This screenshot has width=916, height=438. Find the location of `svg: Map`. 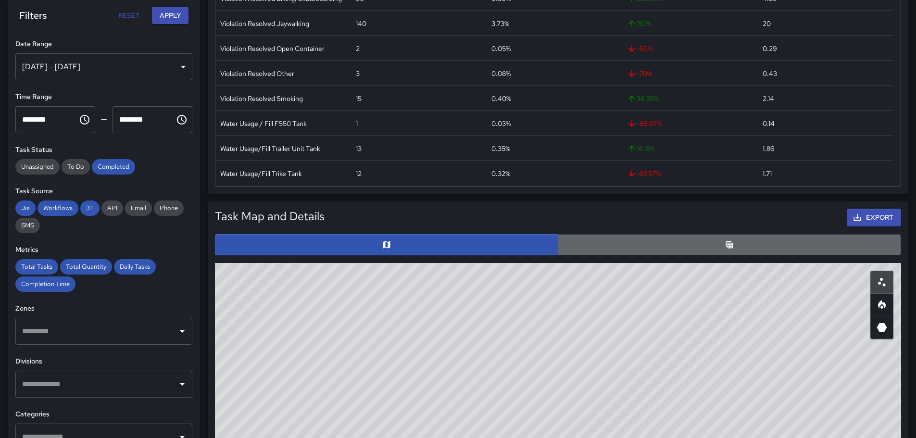

svg: Map is located at coordinates (387, 245).